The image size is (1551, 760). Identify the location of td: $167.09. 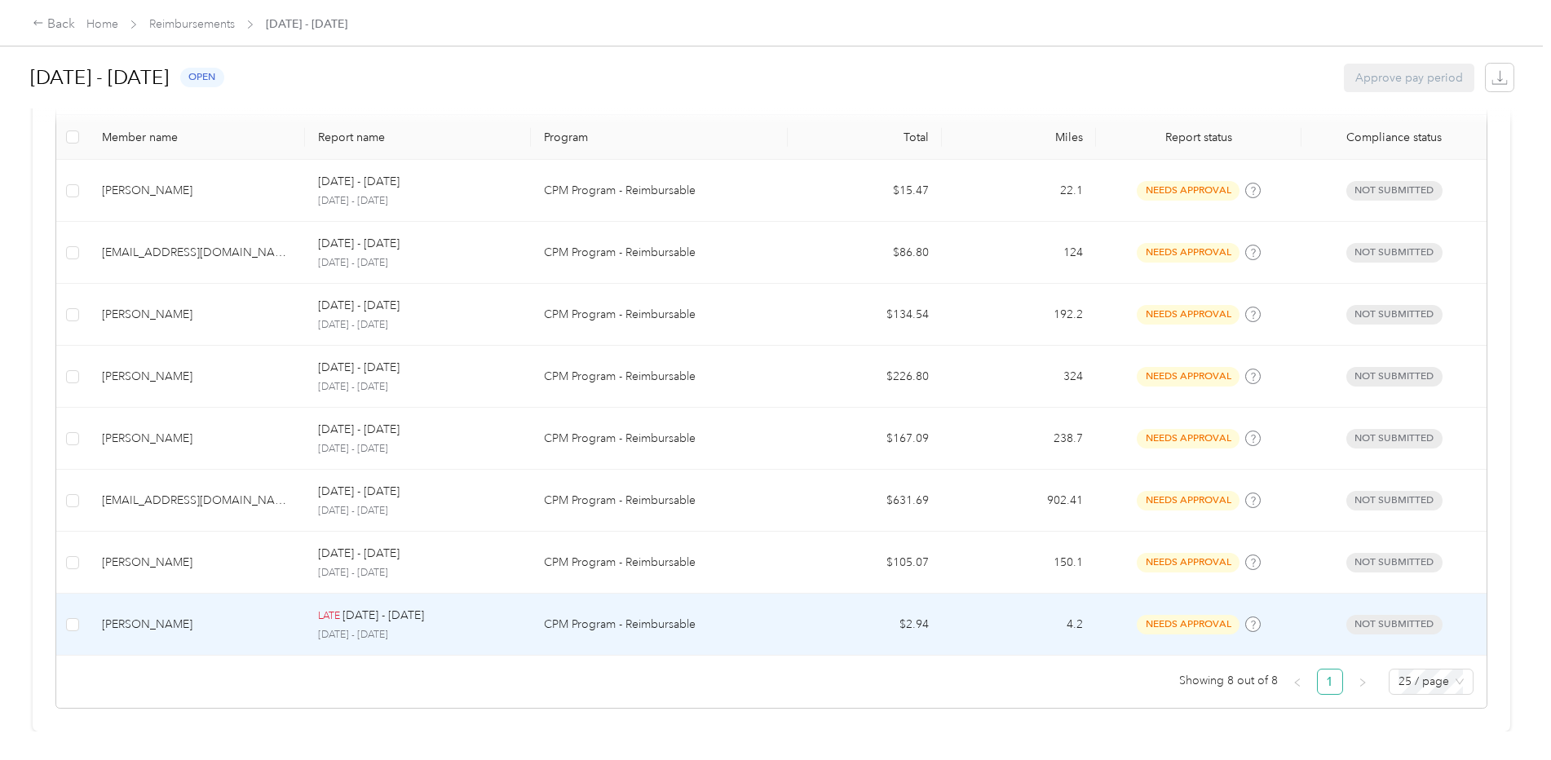
(864, 439).